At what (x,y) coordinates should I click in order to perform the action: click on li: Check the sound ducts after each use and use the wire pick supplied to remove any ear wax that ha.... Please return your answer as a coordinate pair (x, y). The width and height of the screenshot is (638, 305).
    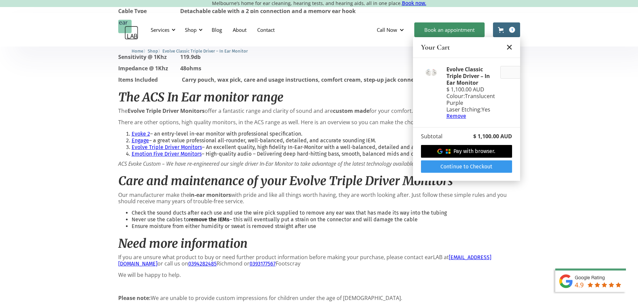
    Looking at the image, I should click on (326, 213).